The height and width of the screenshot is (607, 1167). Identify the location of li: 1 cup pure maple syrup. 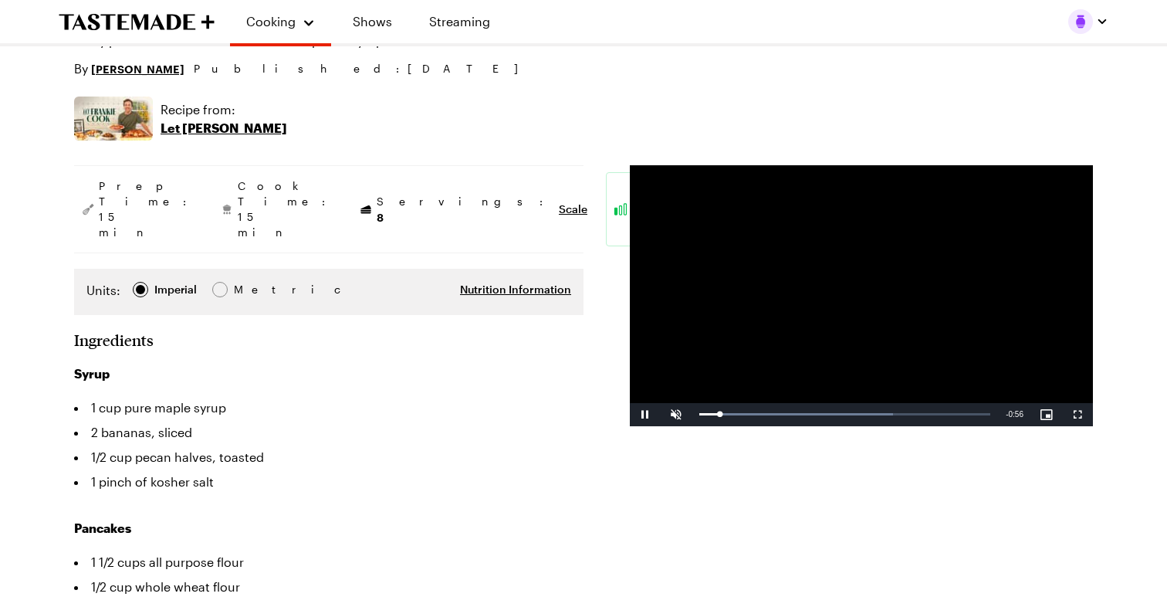
(329, 408).